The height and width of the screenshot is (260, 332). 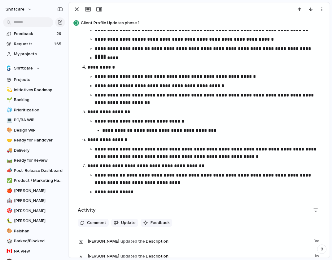 I want to click on button: Comment, so click(x=93, y=223).